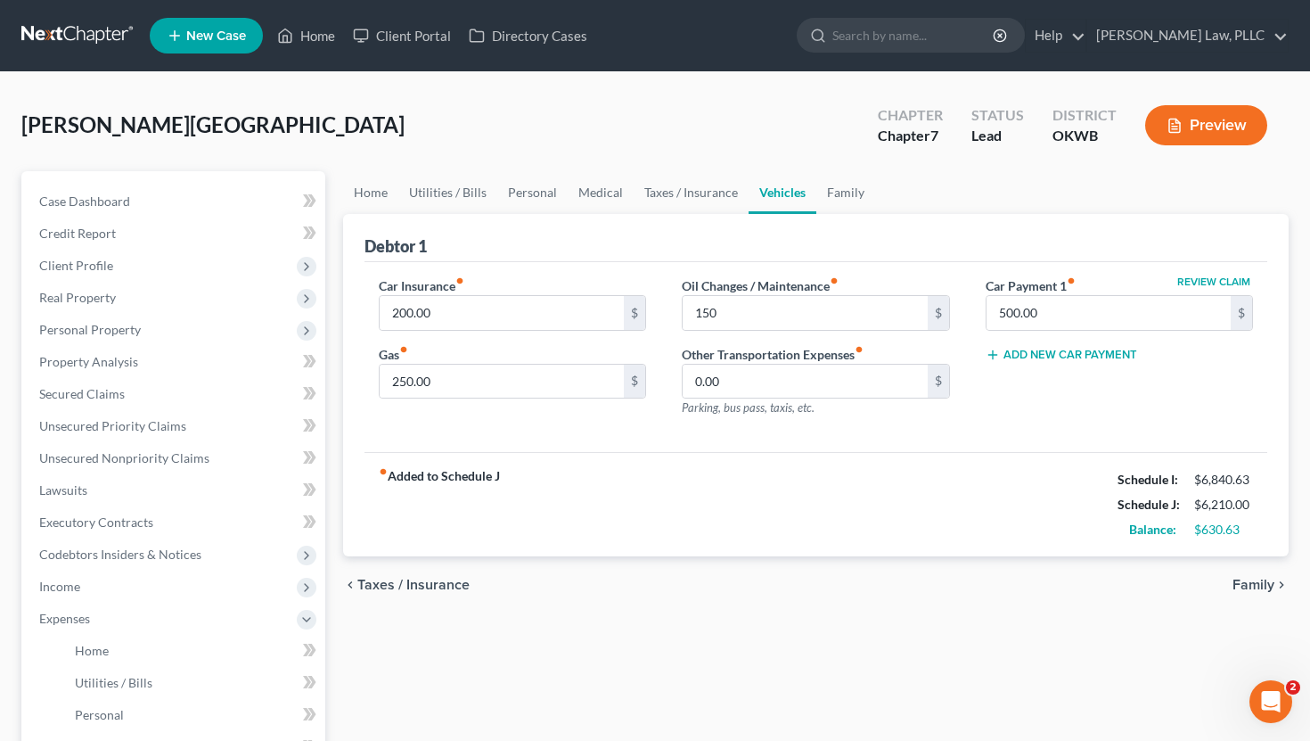  I want to click on span: Codebtors Insiders & Notices, so click(120, 553).